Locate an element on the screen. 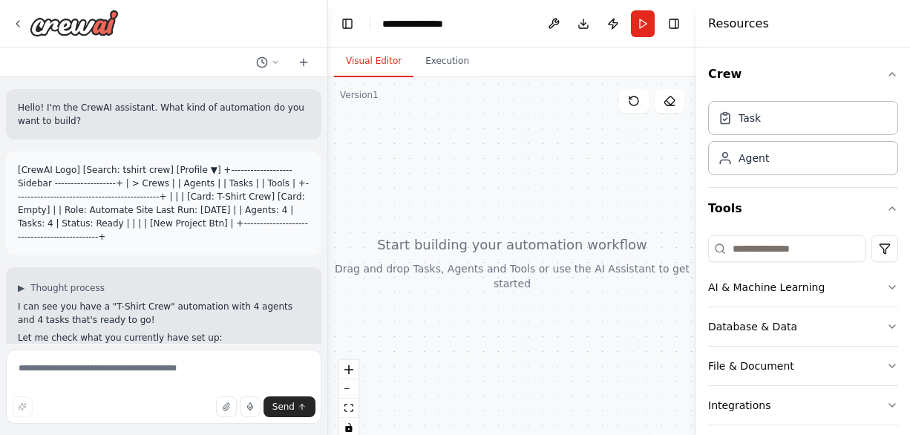  button: Execution is located at coordinates (447, 62).